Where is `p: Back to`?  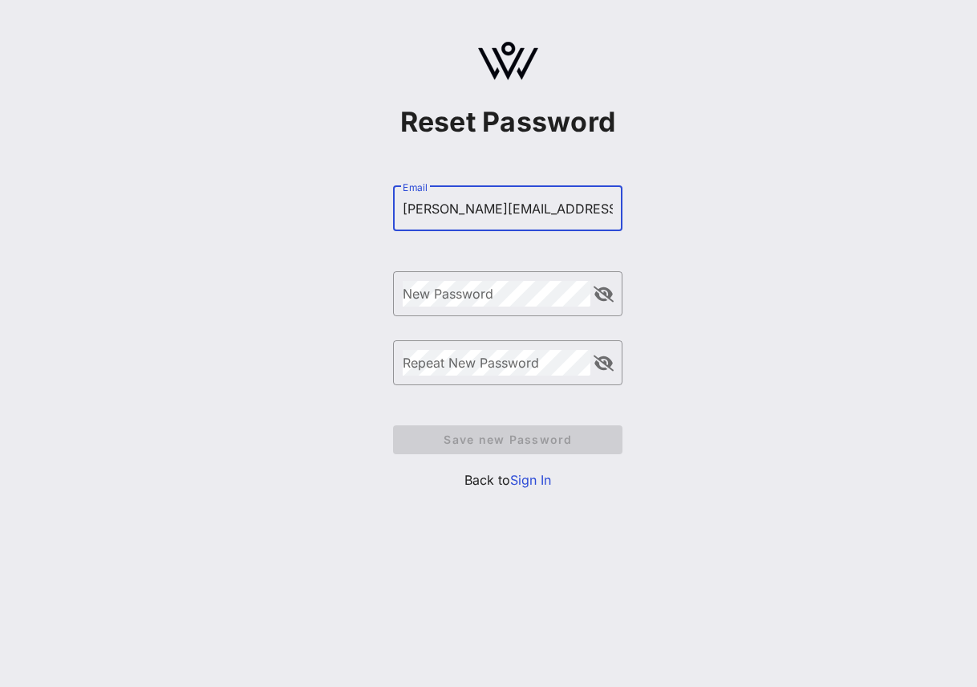
p: Back to is located at coordinates (508, 480).